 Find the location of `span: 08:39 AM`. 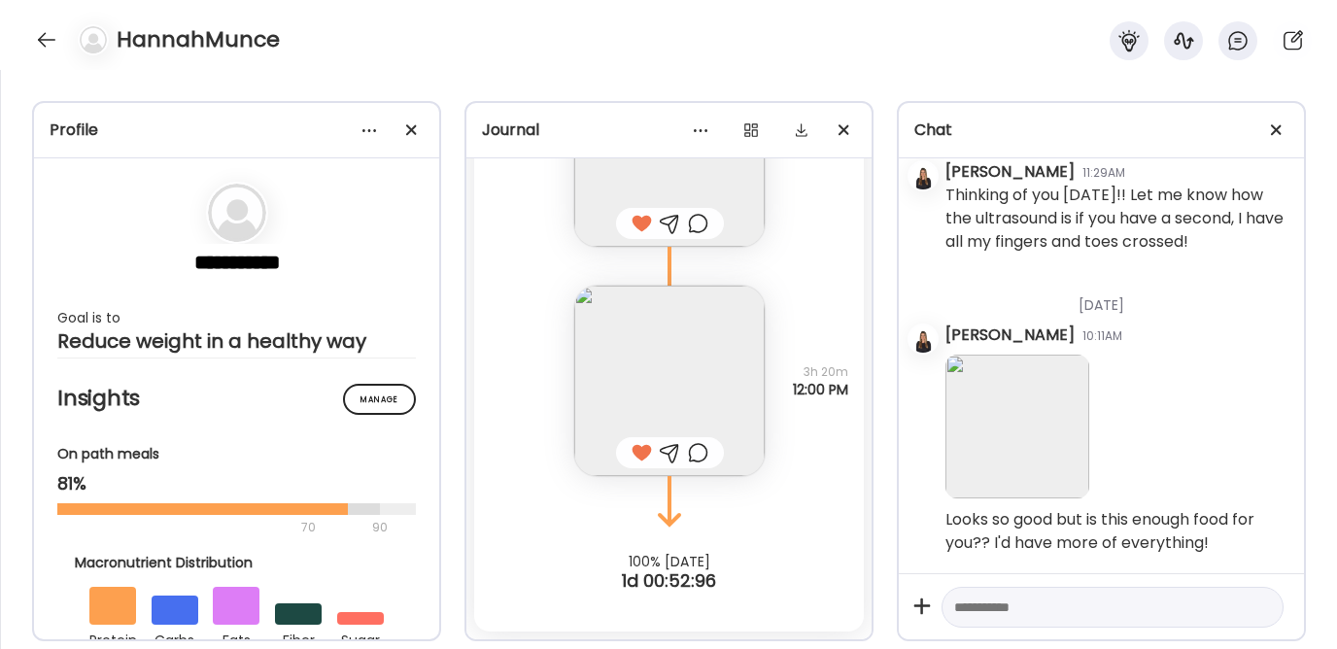

span: 08:39 AM is located at coordinates (817, 152).